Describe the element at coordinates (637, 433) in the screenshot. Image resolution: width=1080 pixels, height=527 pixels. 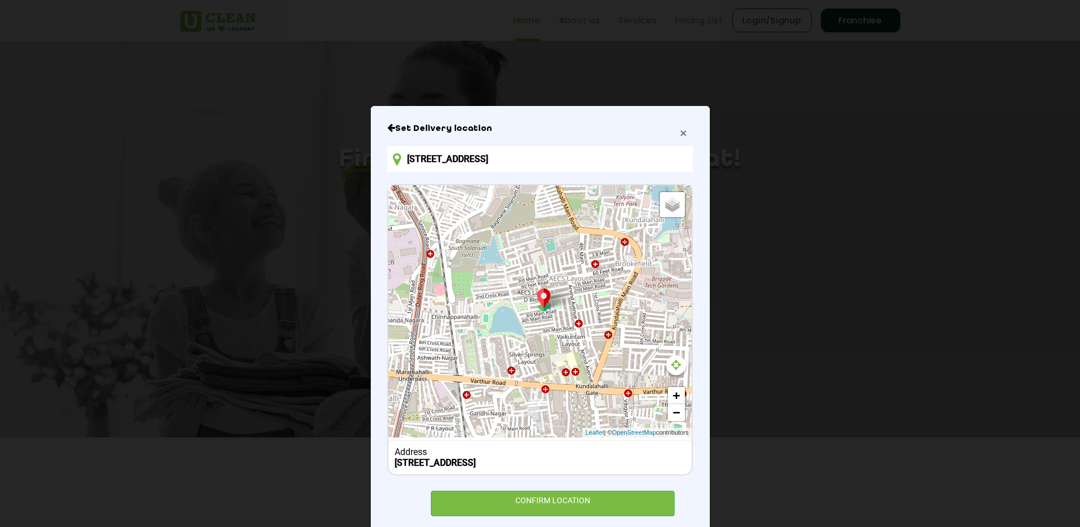
I see `div: | © contributors` at that location.